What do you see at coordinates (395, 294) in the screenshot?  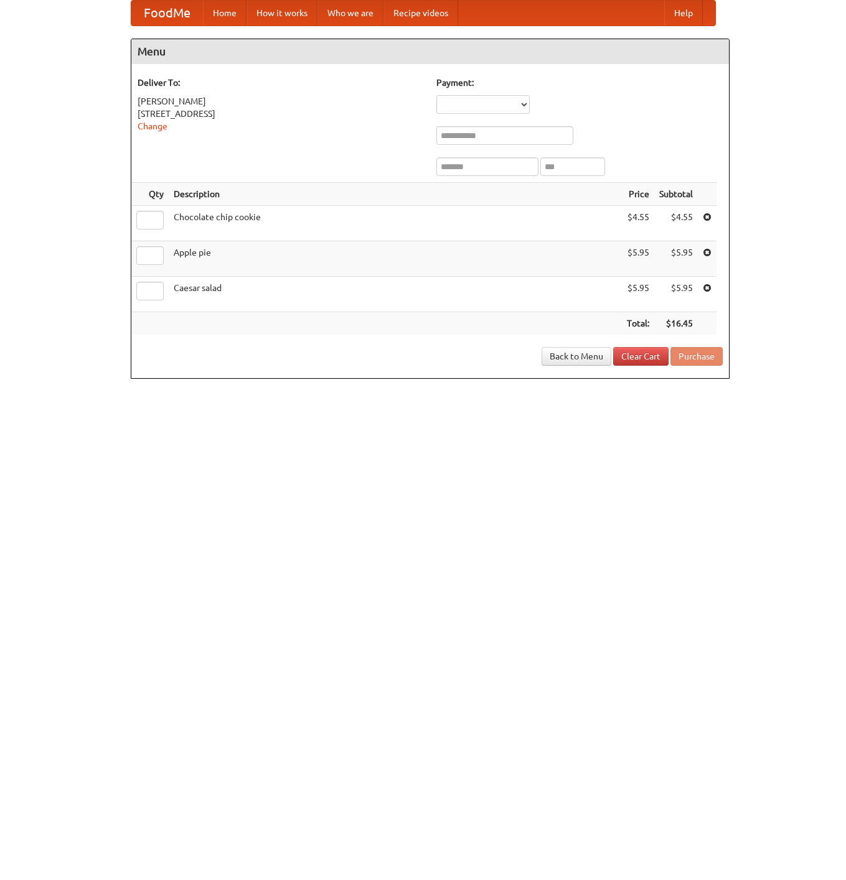 I see `td: Caesar salad` at bounding box center [395, 294].